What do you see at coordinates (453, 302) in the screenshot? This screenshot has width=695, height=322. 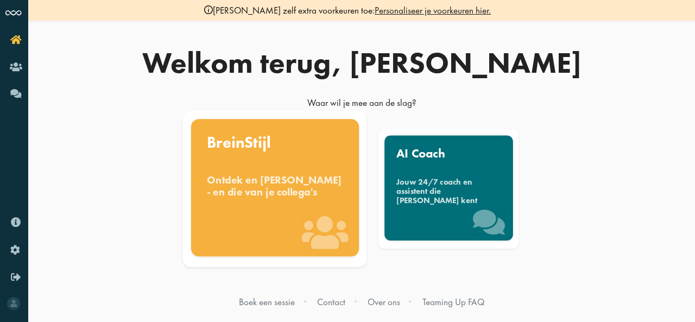 I see `a: Teaming Up FAQ` at bounding box center [453, 302].